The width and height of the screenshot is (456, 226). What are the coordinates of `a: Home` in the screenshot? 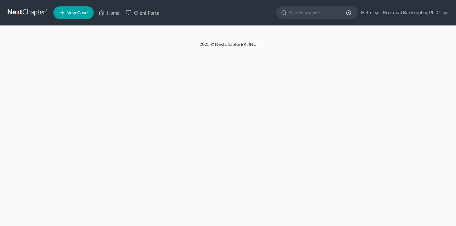 It's located at (109, 13).